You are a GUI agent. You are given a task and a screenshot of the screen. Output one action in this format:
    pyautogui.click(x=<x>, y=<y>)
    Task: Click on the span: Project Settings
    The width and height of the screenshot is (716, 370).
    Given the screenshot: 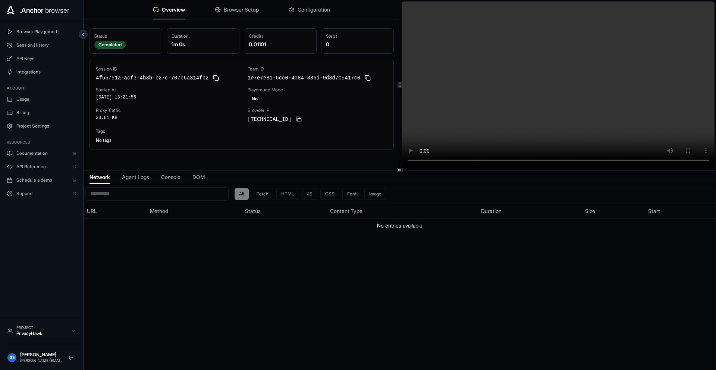 What is the action you would take?
    pyautogui.click(x=46, y=126)
    